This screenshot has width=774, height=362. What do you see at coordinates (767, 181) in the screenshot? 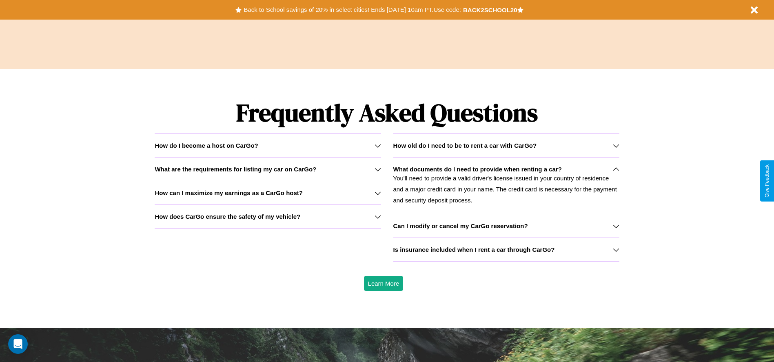
I see `div: Give Feedback` at bounding box center [767, 181].